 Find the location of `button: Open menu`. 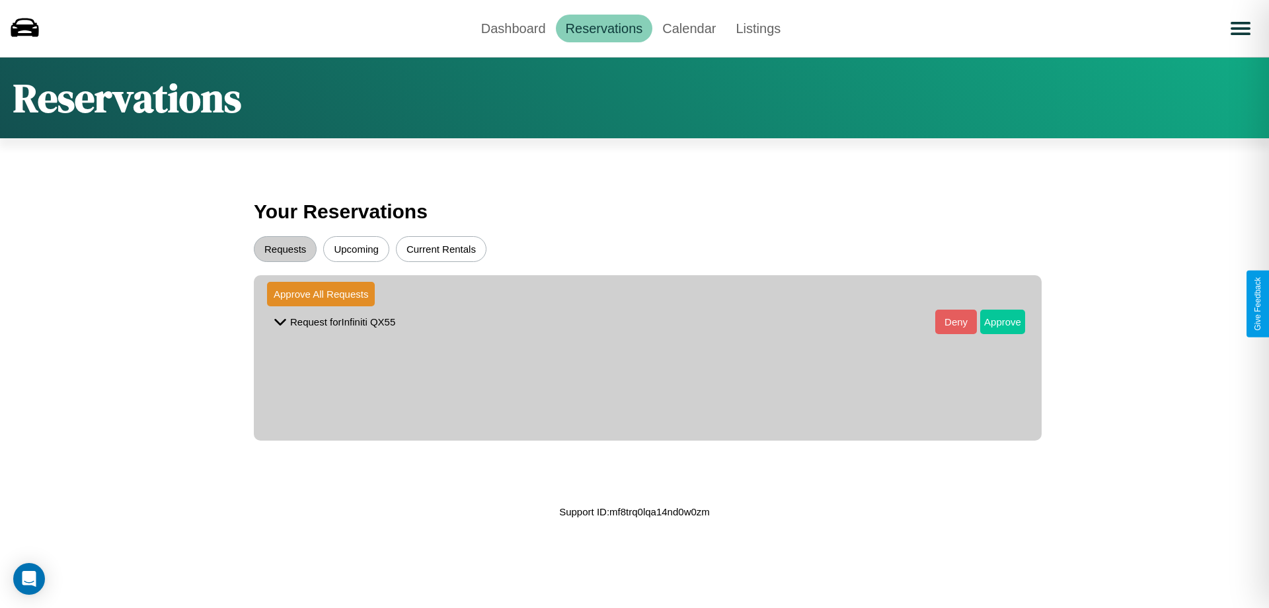

button: Open menu is located at coordinates (1241, 28).